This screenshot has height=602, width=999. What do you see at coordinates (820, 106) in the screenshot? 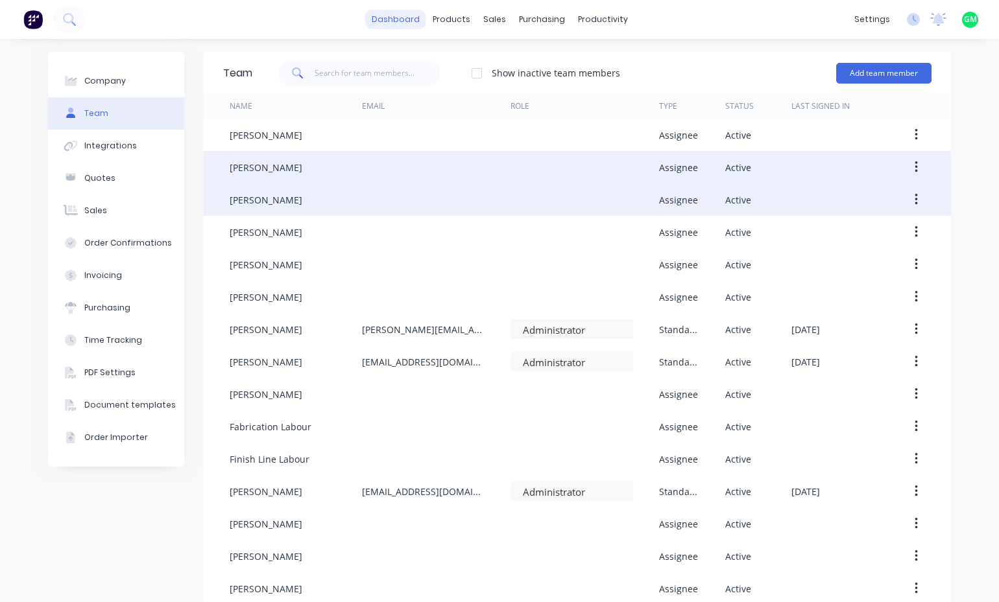
I see `div: Last signed in` at bounding box center [820, 106].